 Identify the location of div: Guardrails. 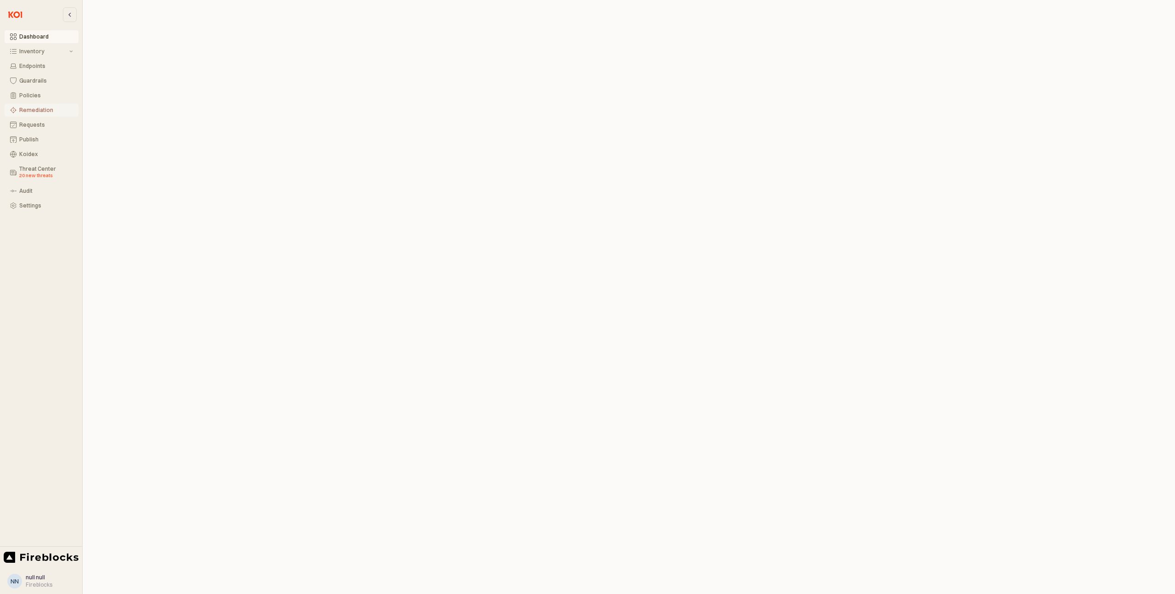
(46, 81).